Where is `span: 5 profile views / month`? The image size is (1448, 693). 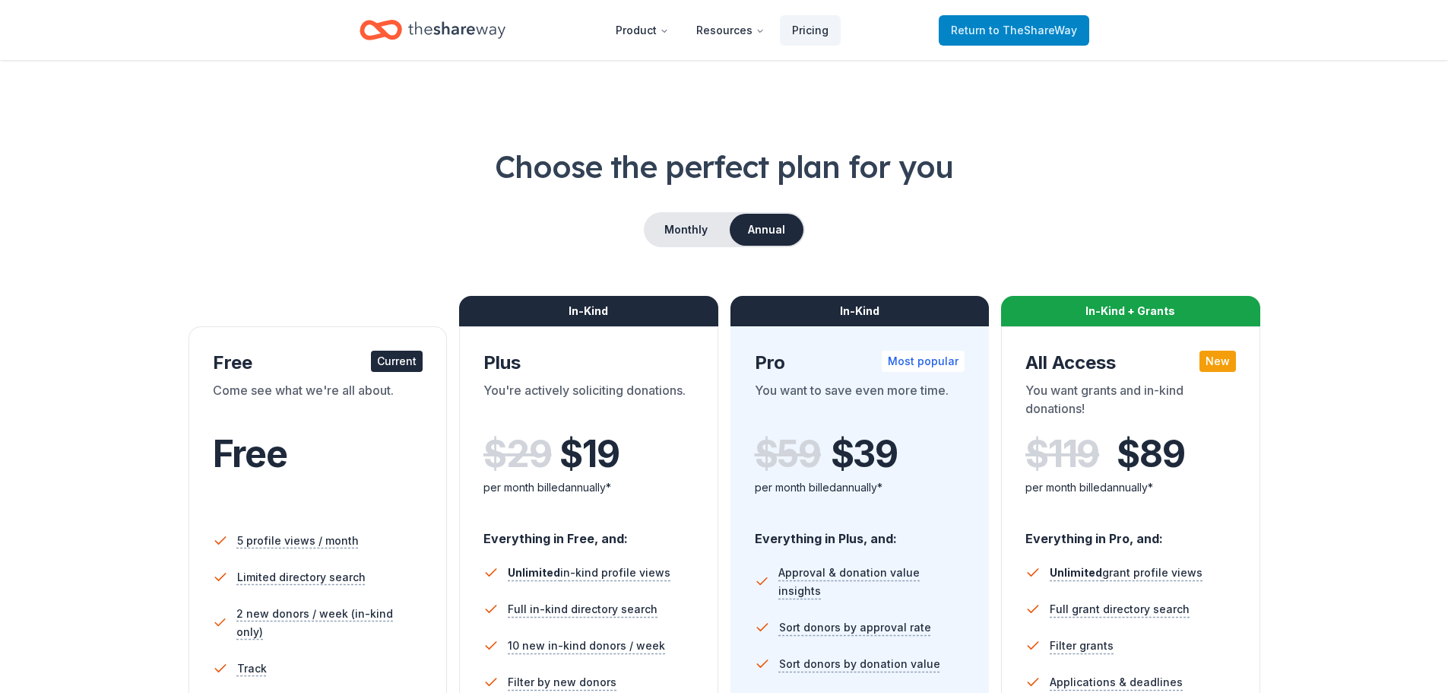 span: 5 profile views / month is located at coordinates (298, 540).